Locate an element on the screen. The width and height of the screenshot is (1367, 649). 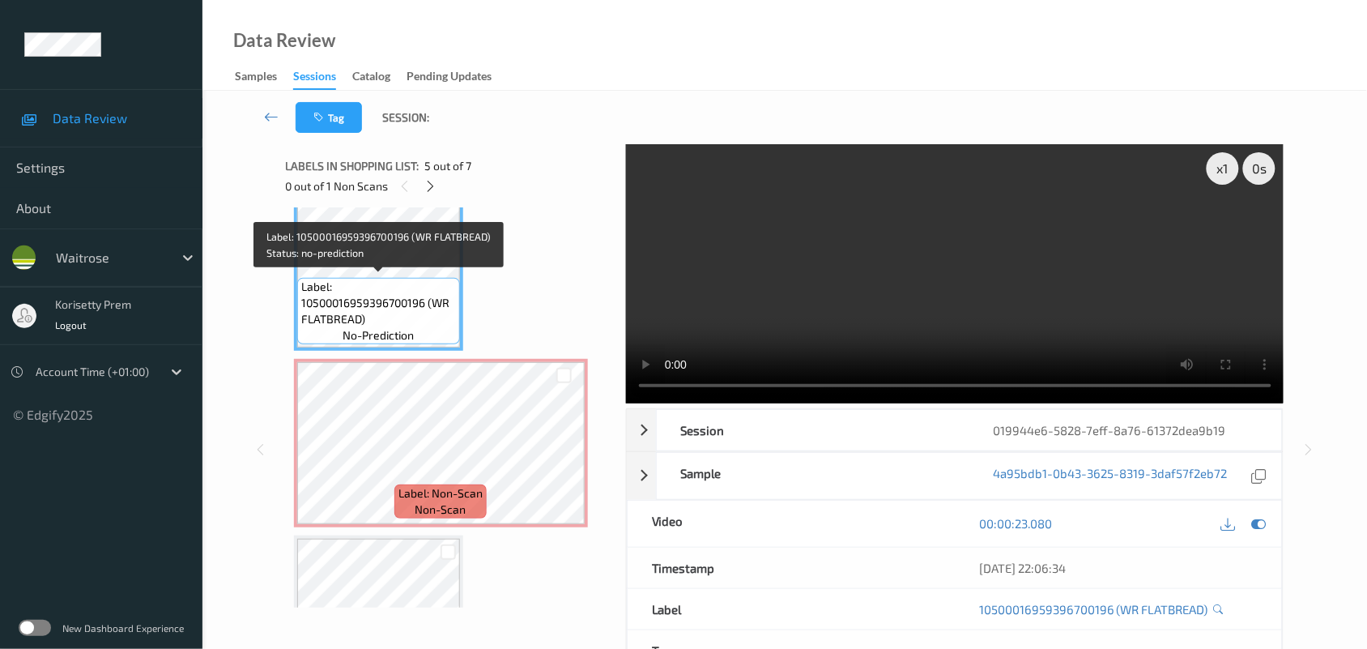
div: Session is located at coordinates (813, 430).